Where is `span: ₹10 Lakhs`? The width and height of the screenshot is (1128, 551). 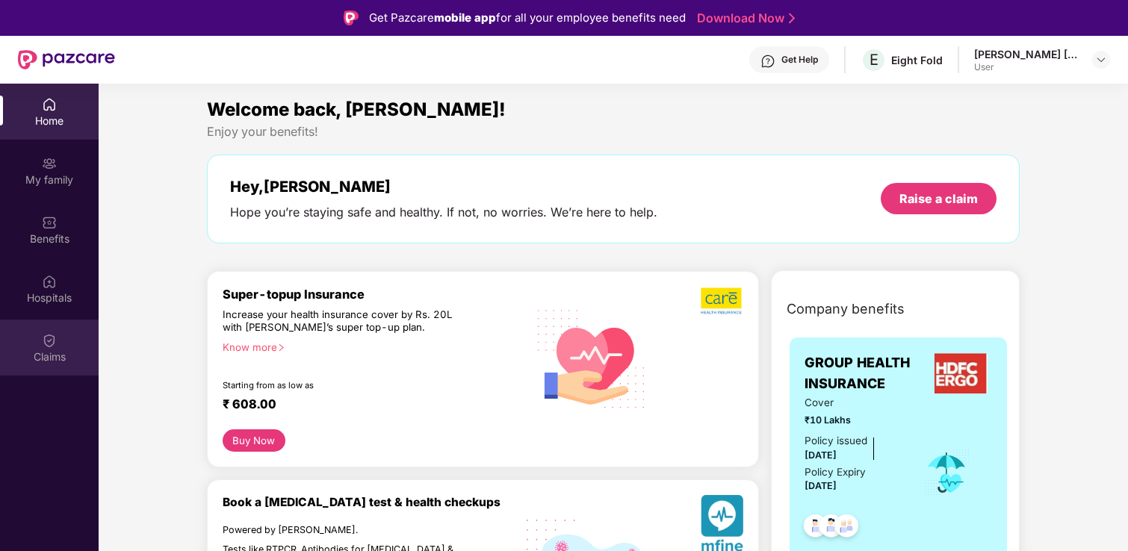 span: ₹10 Lakhs is located at coordinates (853, 421).